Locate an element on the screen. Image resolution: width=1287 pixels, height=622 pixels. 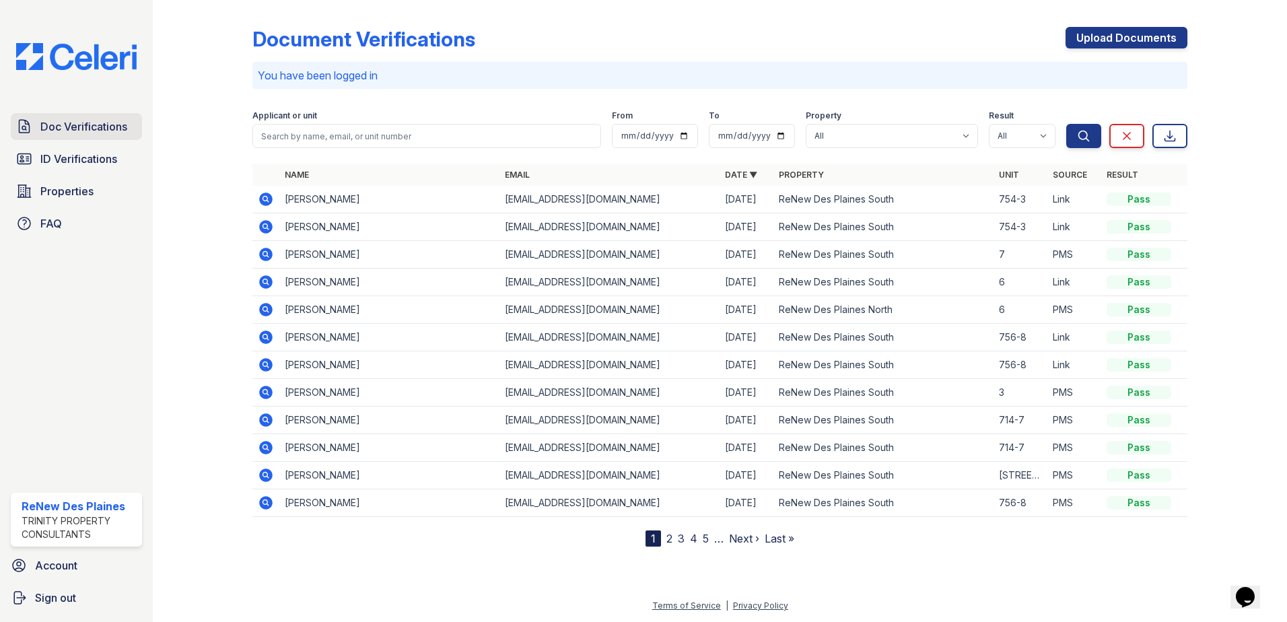
img: CE_Logo_Blue-a8612792a0a2168367f1c8372b55b34899dd931a85d93a1a3d3e32e68fde9ad4.png is located at coordinates (76, 57).